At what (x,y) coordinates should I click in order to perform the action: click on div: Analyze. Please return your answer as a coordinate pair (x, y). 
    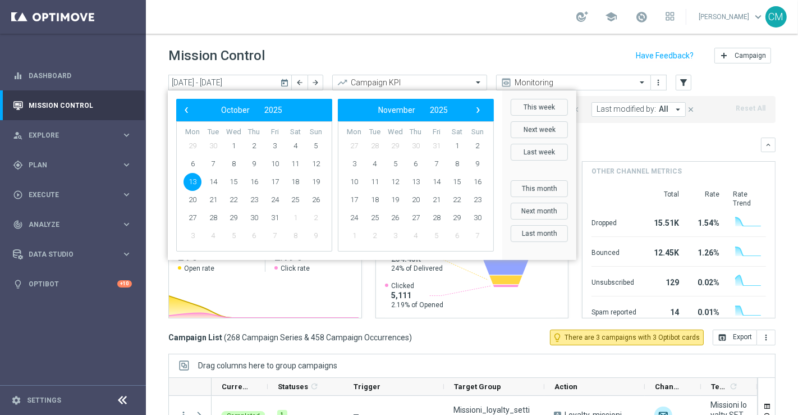
    Looking at the image, I should click on (67, 224).